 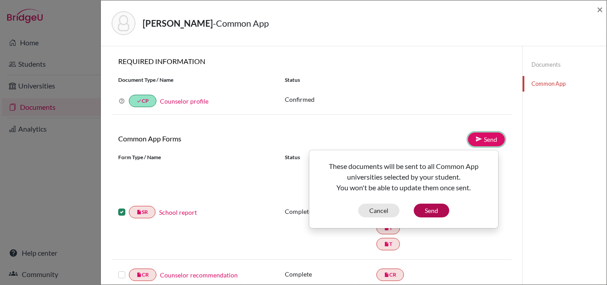 I want to click on a: Documents, so click(x=565, y=64).